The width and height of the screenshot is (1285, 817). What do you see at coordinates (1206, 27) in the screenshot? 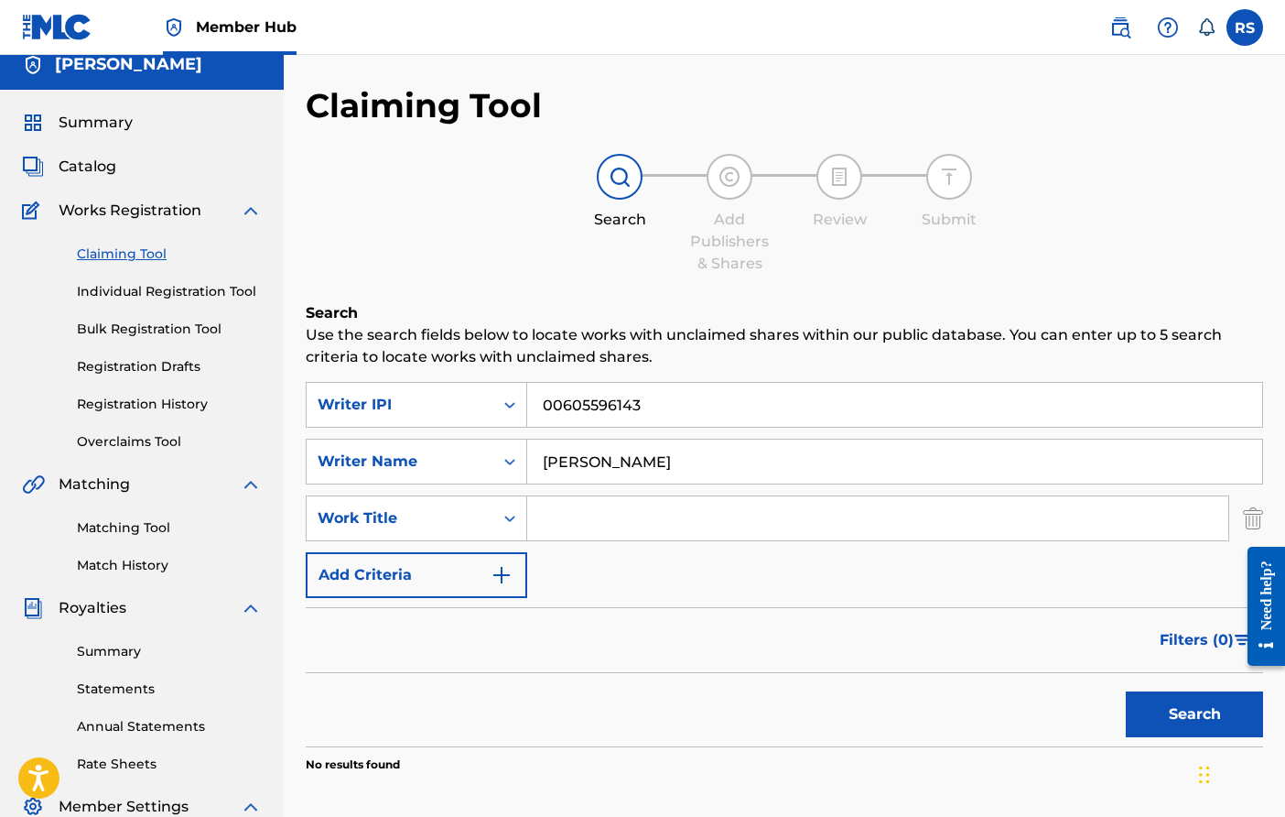
I see `div: Notifications` at bounding box center [1206, 27].